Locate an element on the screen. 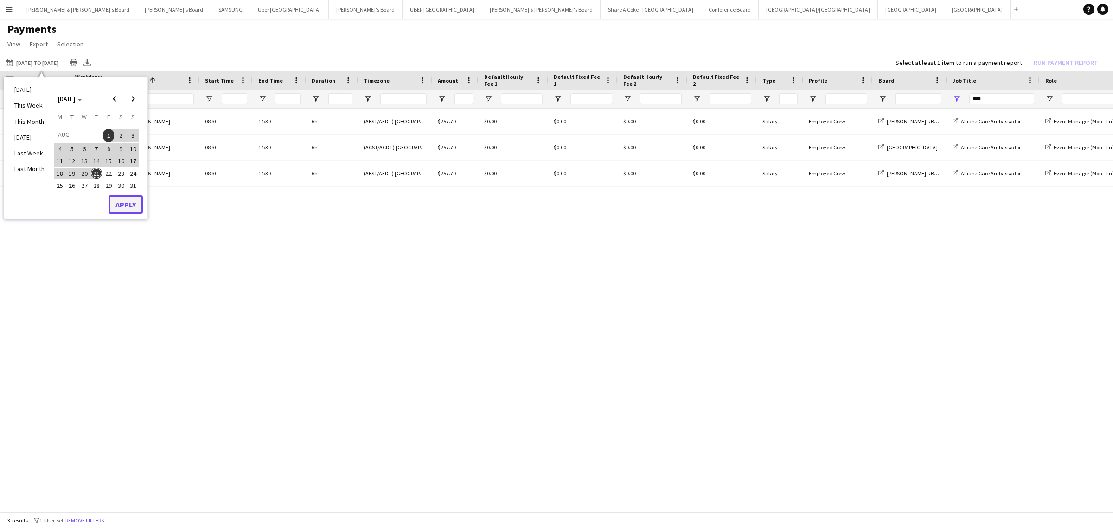  button: 06-08-2025 is located at coordinates (84, 149).